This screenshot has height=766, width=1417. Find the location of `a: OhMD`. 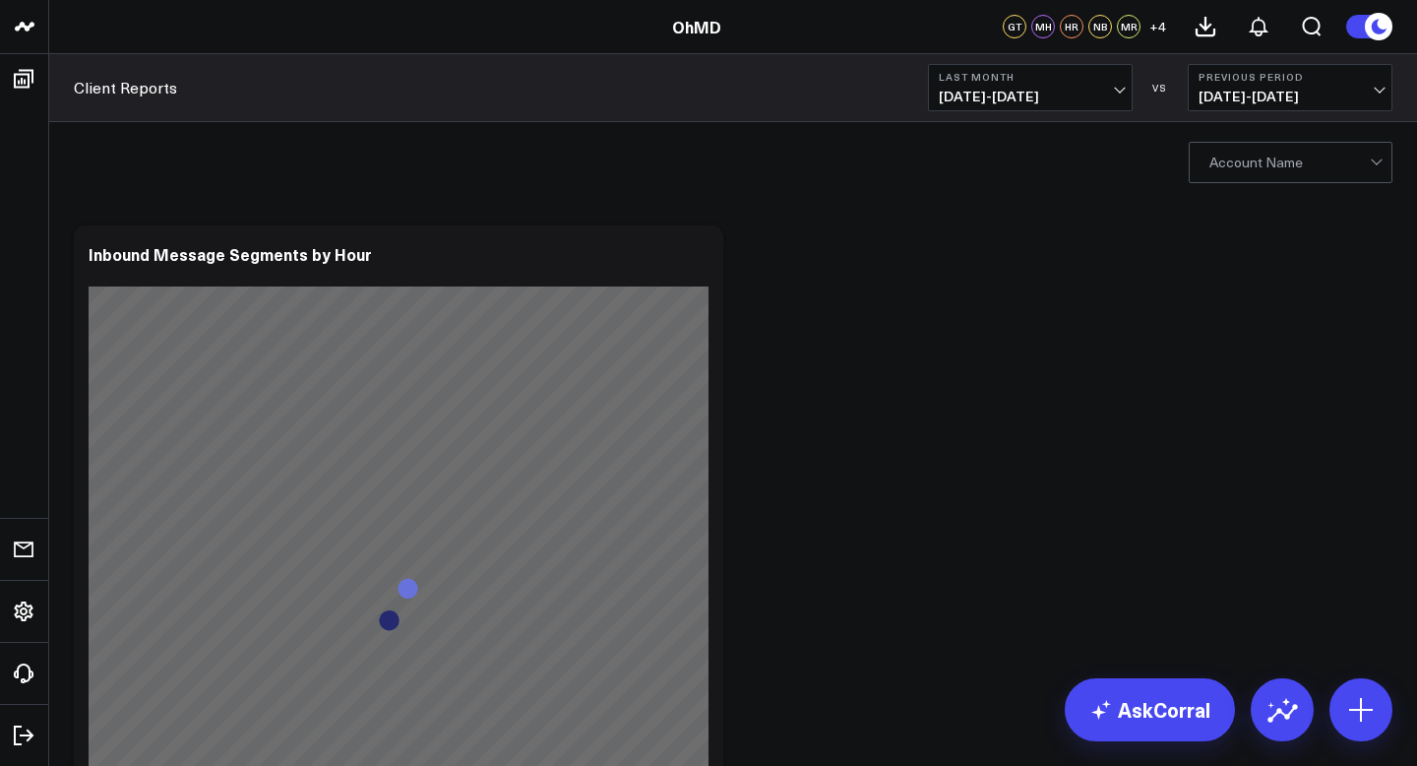

a: OhMD is located at coordinates (697, 27).